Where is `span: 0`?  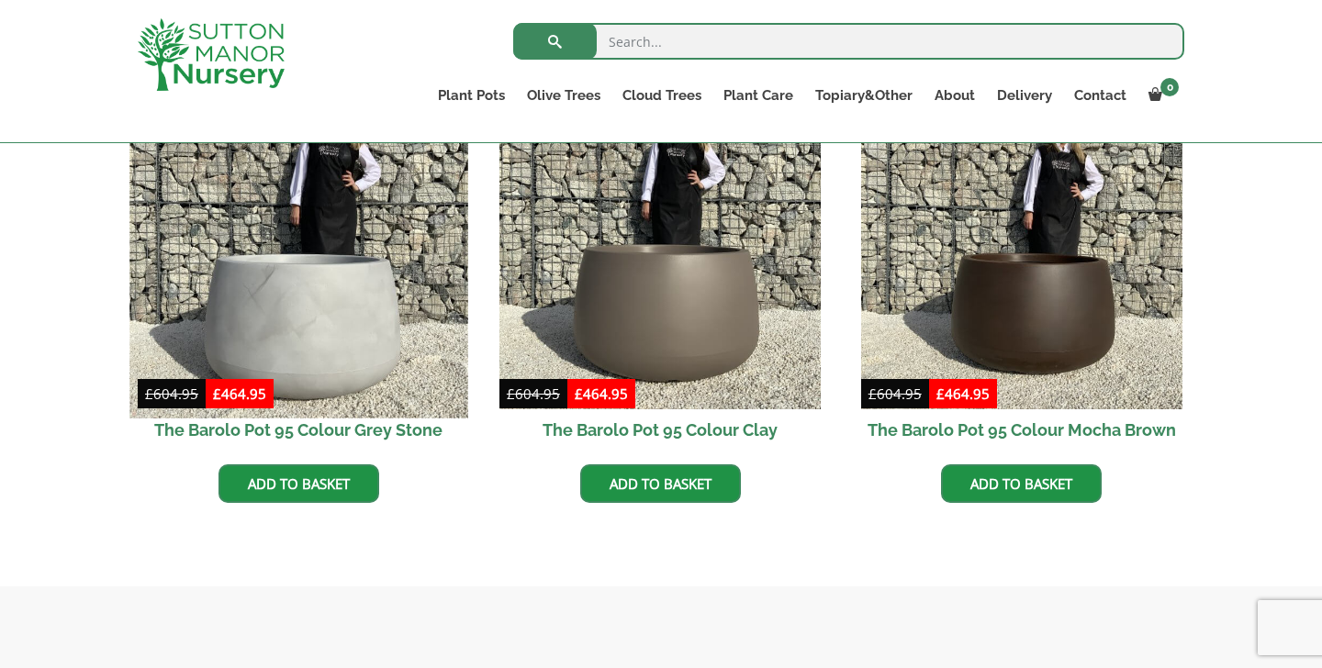
span: 0 is located at coordinates (1170, 87).